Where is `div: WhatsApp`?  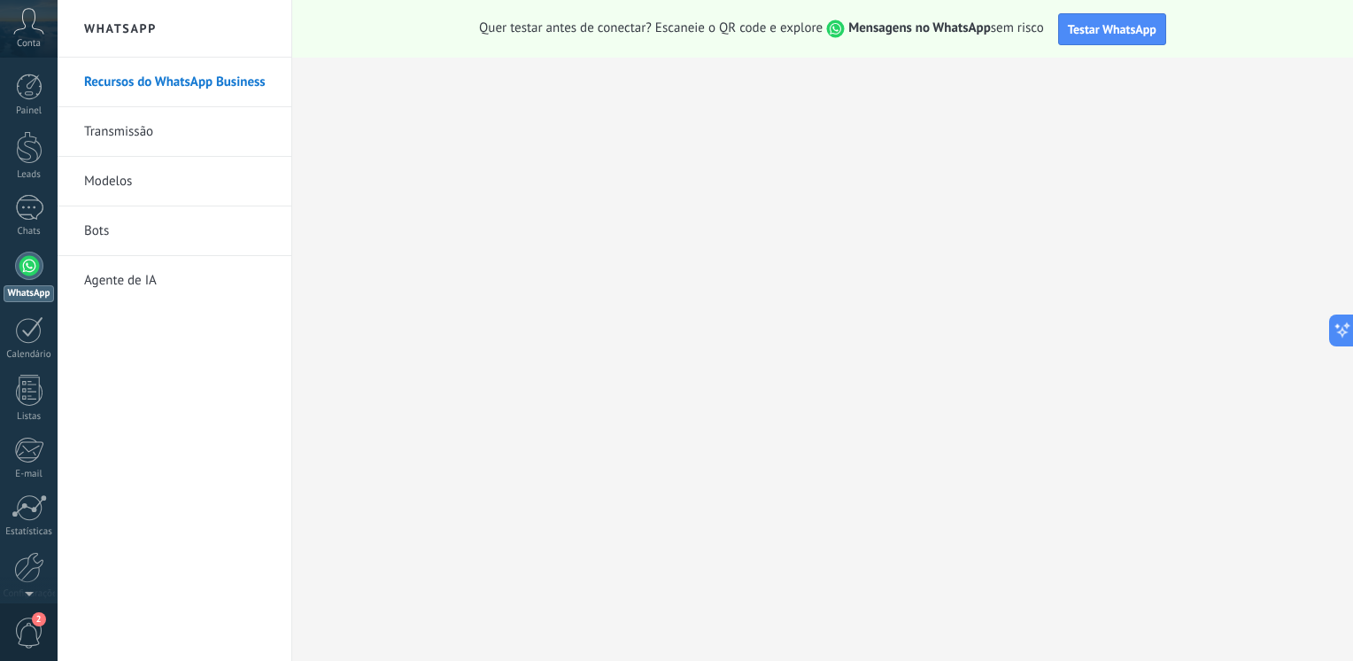 div: WhatsApp is located at coordinates (28, 293).